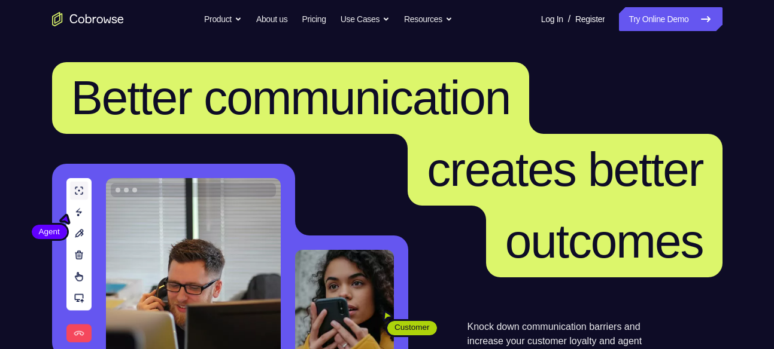 The height and width of the screenshot is (349, 774). What do you see at coordinates (223, 19) in the screenshot?
I see `button: Product` at bounding box center [223, 19].